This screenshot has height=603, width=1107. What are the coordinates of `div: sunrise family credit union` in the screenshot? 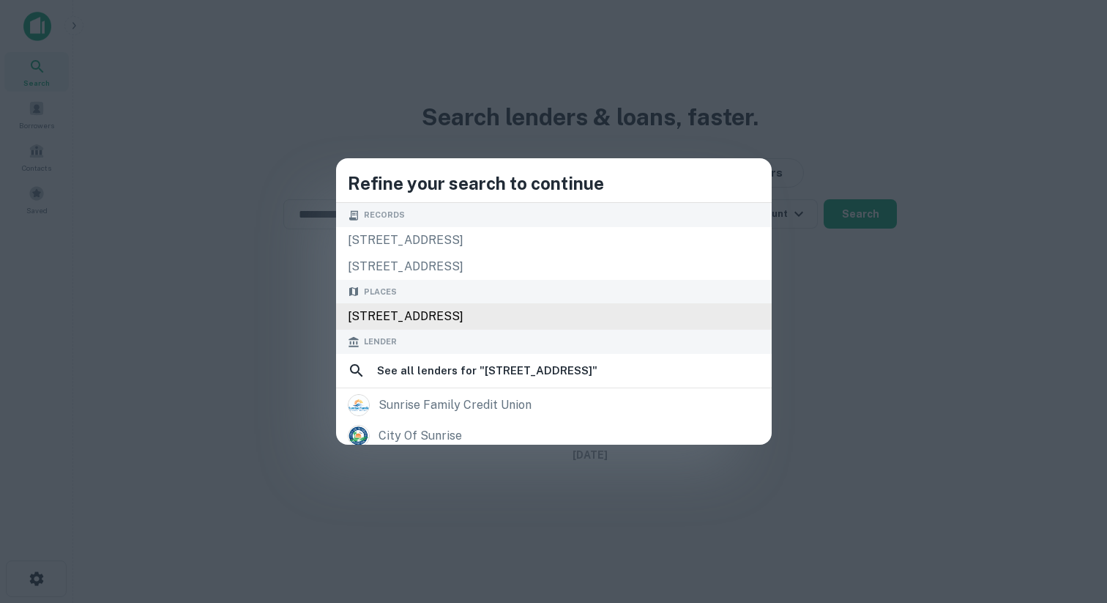 It's located at (455, 405).